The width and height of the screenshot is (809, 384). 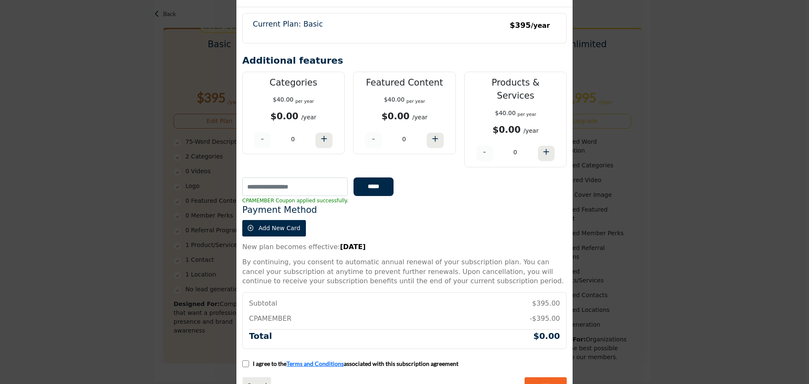 I want to click on p: I agree to the associated with this subscription agreement, so click(x=356, y=364).